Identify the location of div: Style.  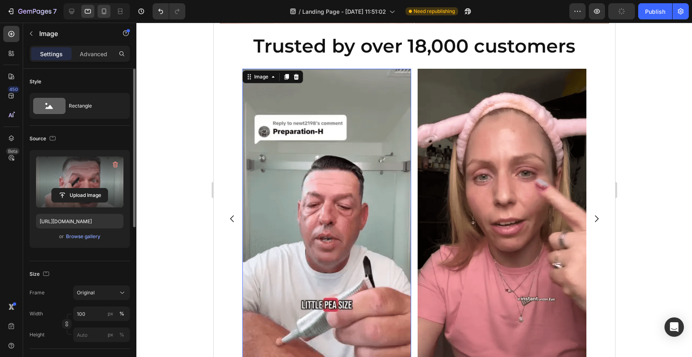
(35, 82).